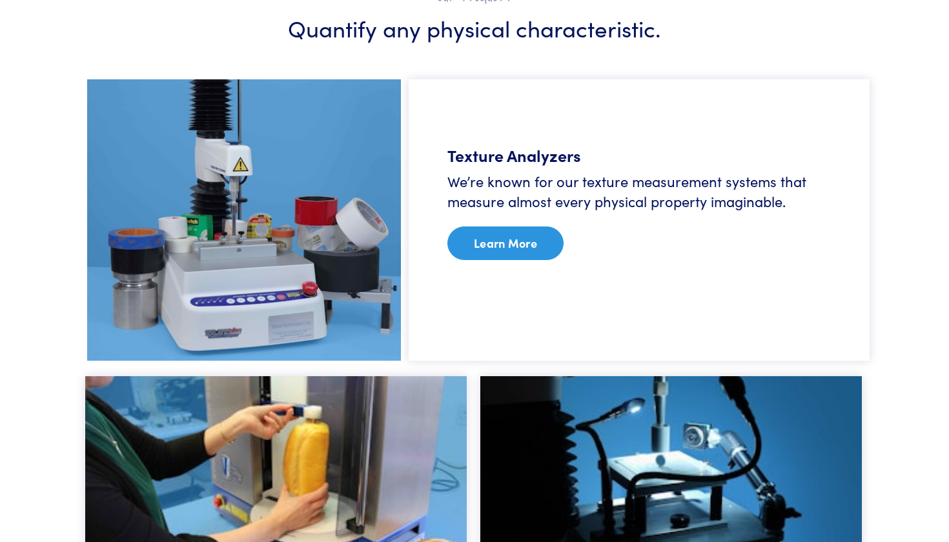  I want to click on img: adhesive-tapes-assorted.jpg, so click(244, 220).